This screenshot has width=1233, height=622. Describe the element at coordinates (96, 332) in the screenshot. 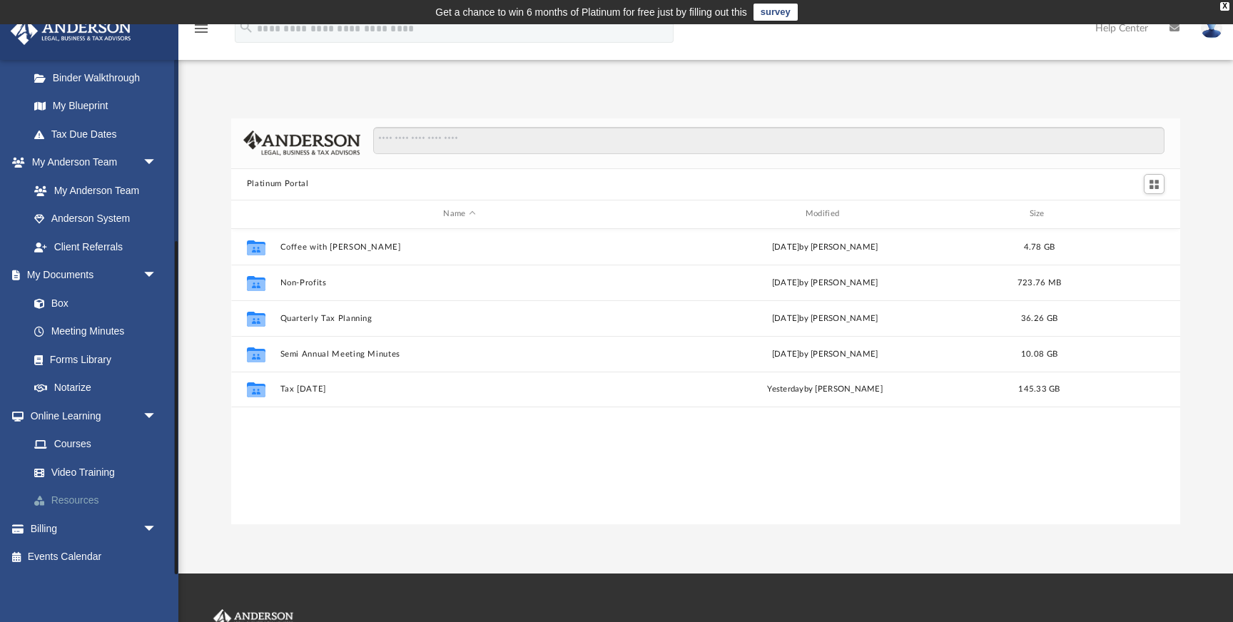

I see `a: Meeting Minutes` at that location.